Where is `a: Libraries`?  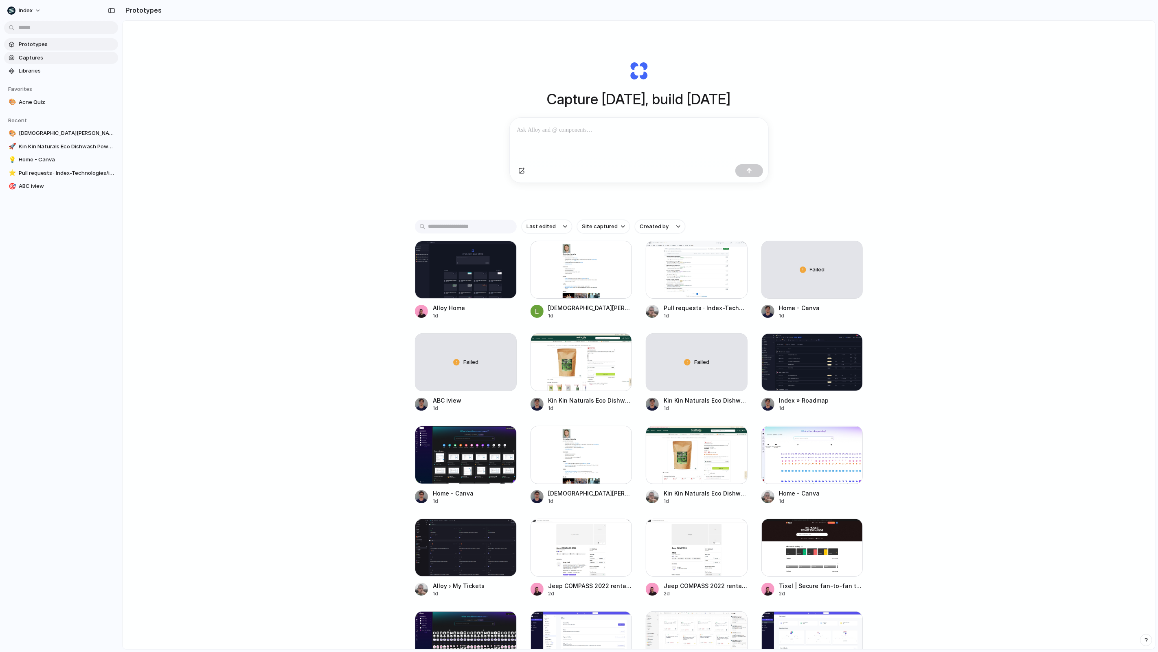
a: Libraries is located at coordinates (61, 71).